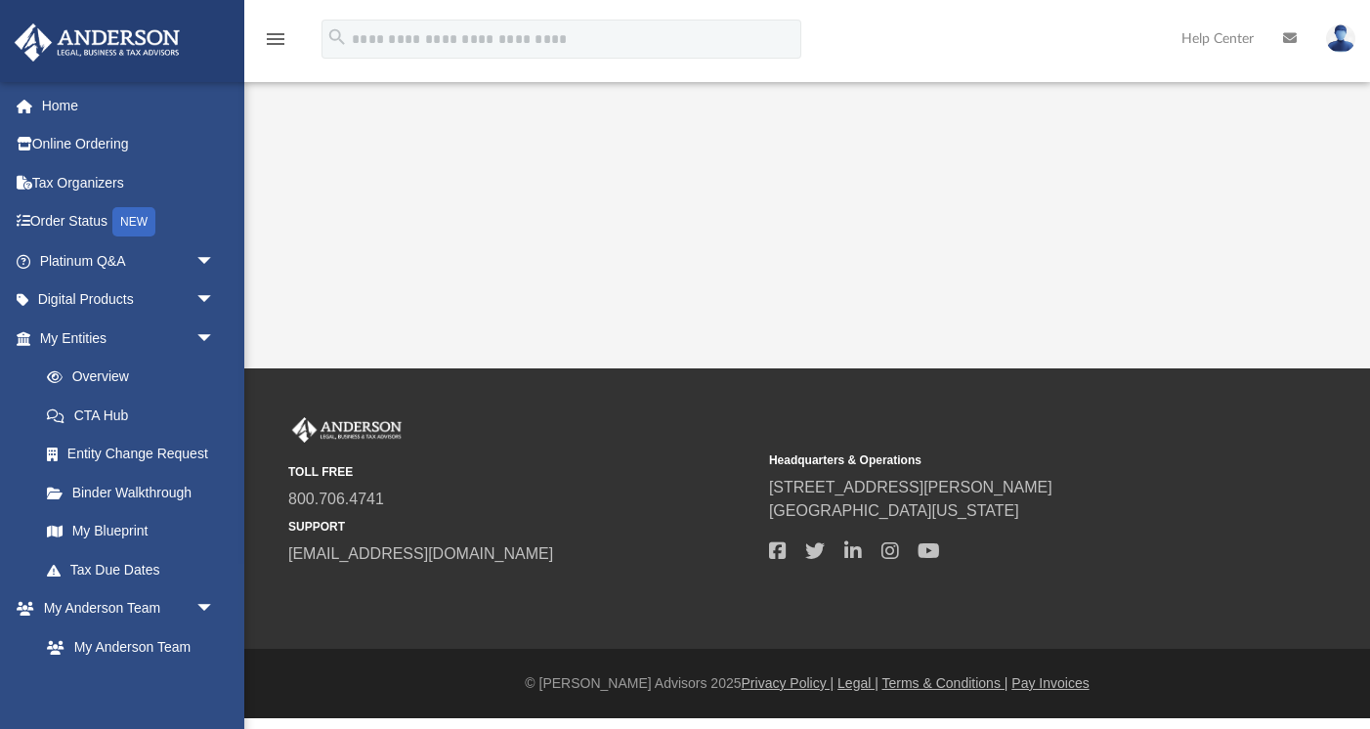 The height and width of the screenshot is (729, 1370). What do you see at coordinates (136, 570) in the screenshot?
I see `a: Tax Due Dates` at bounding box center [136, 570].